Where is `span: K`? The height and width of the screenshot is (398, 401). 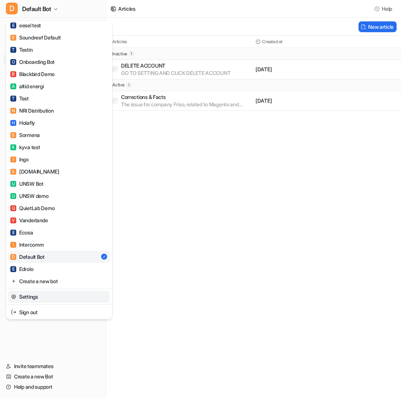
span: K is located at coordinates (13, 147).